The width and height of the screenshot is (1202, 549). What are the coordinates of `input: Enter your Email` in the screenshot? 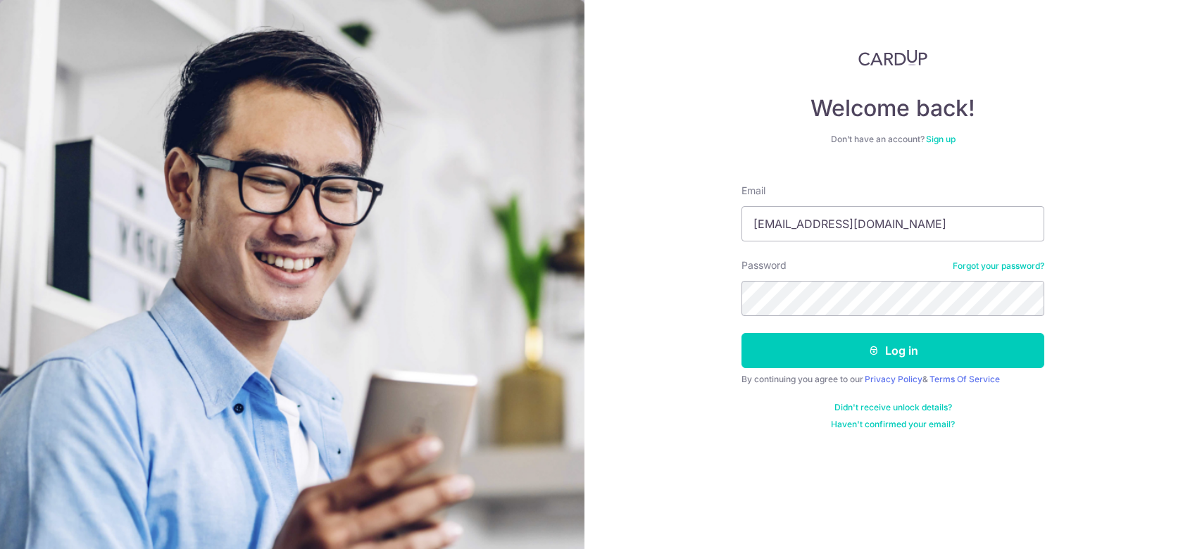 It's located at (893, 224).